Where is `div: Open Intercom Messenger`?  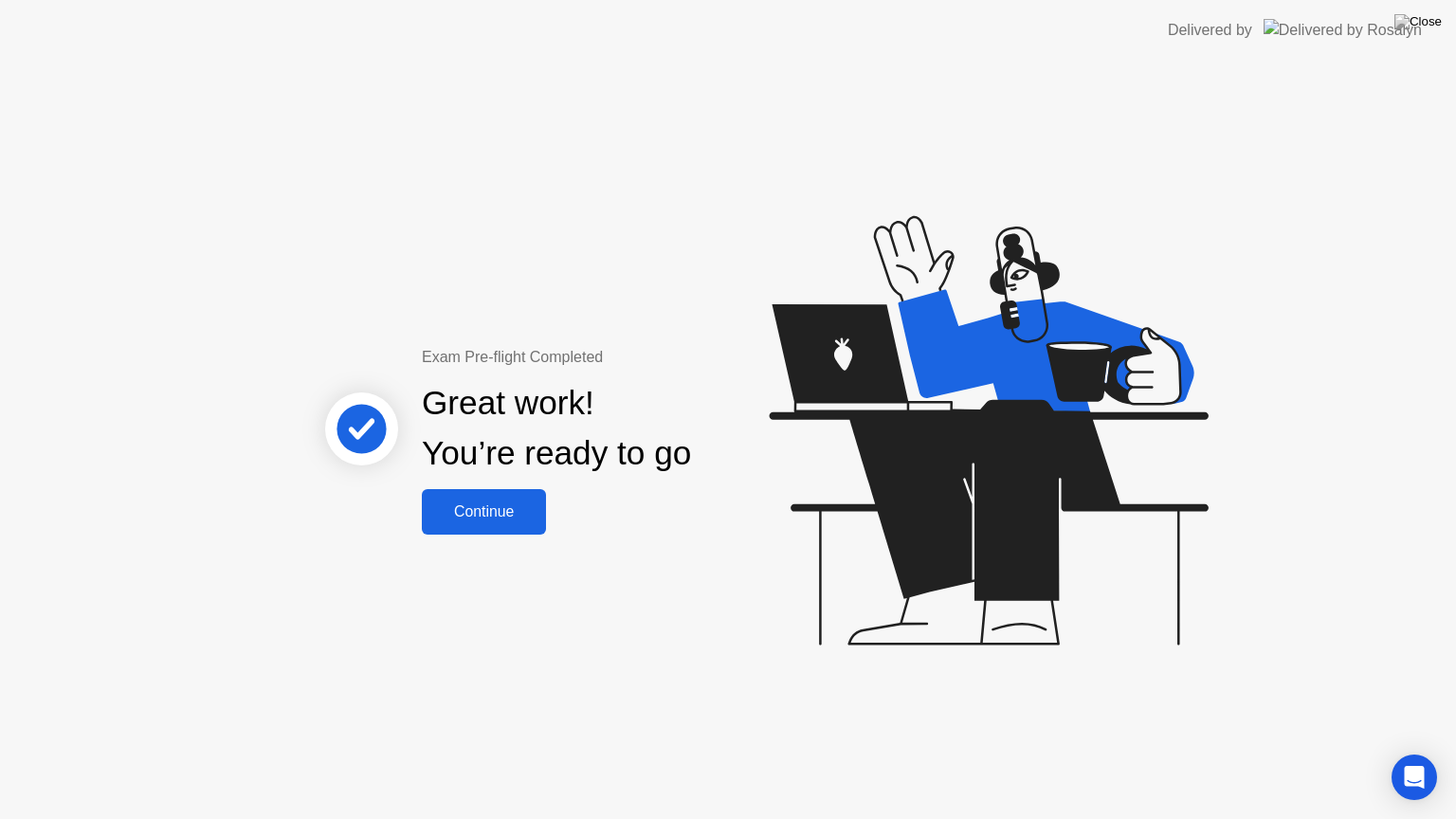
div: Open Intercom Messenger is located at coordinates (1414, 777).